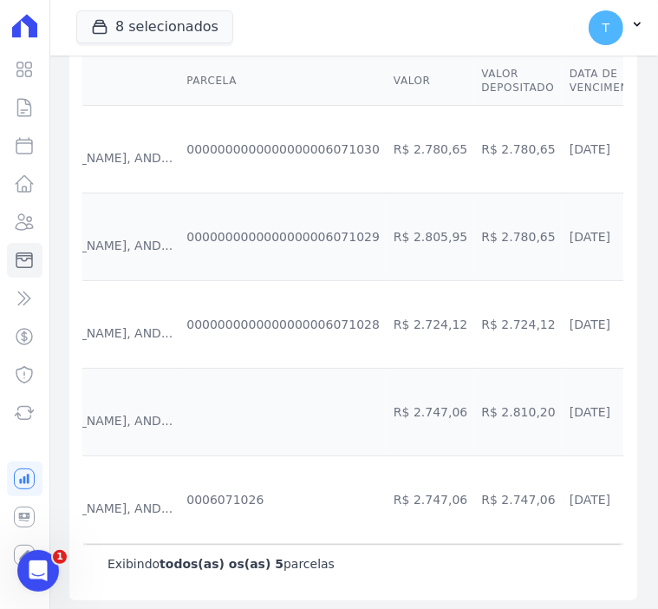 This screenshot has height=609, width=658. Describe the element at coordinates (221, 564) in the screenshot. I see `p: Exibindo parcelas` at that location.